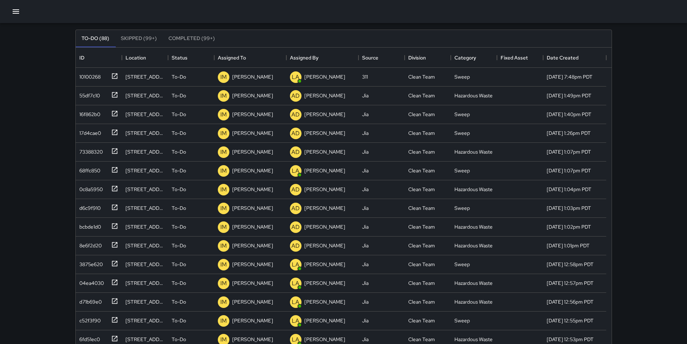 The height and width of the screenshot is (344, 687). I want to click on button: Completed (99+), so click(191, 39).